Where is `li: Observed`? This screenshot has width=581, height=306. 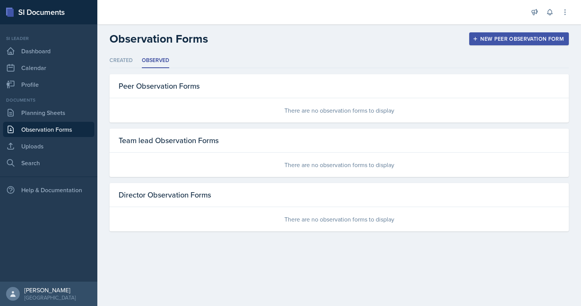 li: Observed is located at coordinates (156, 60).